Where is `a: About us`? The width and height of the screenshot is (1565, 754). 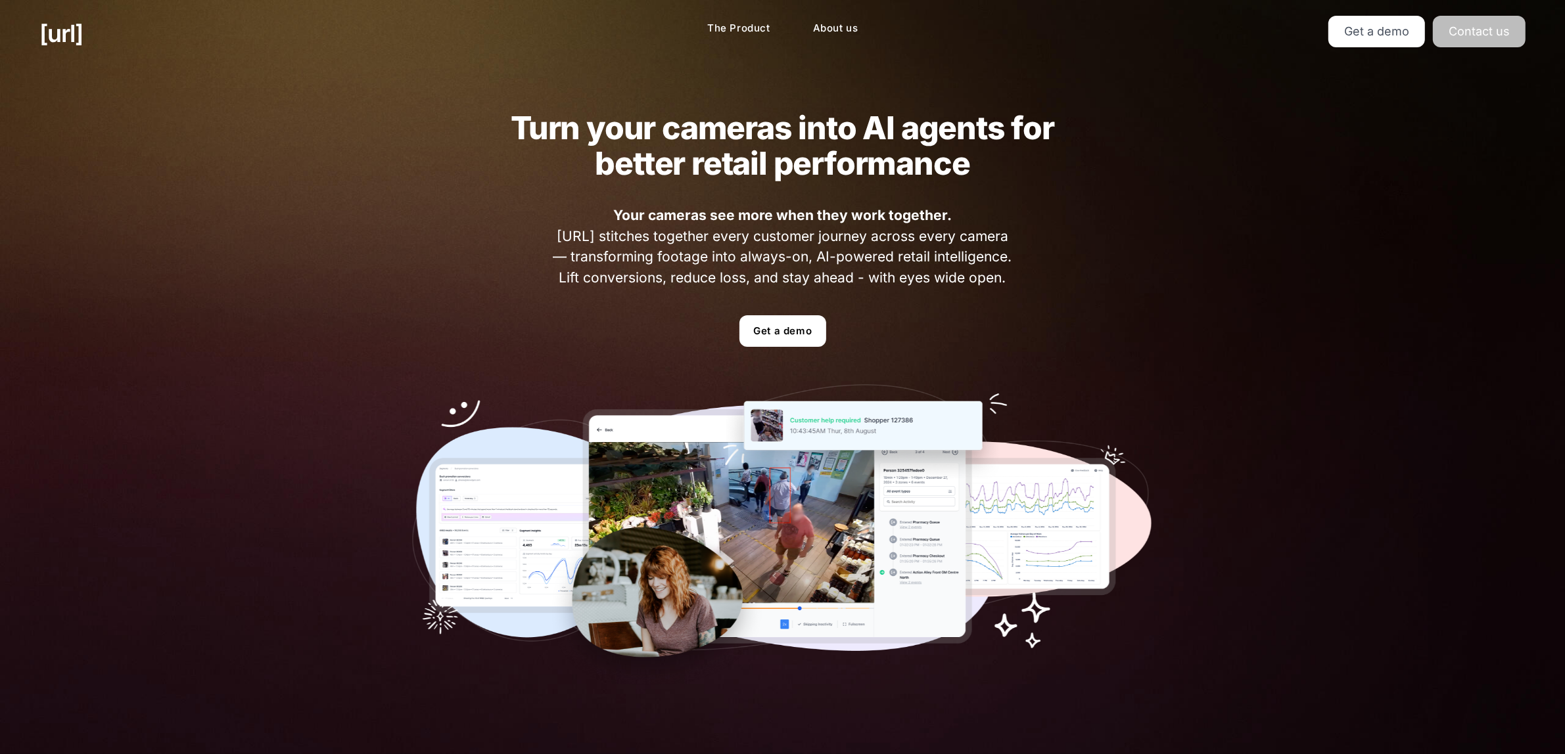 a: About us is located at coordinates (835, 28).